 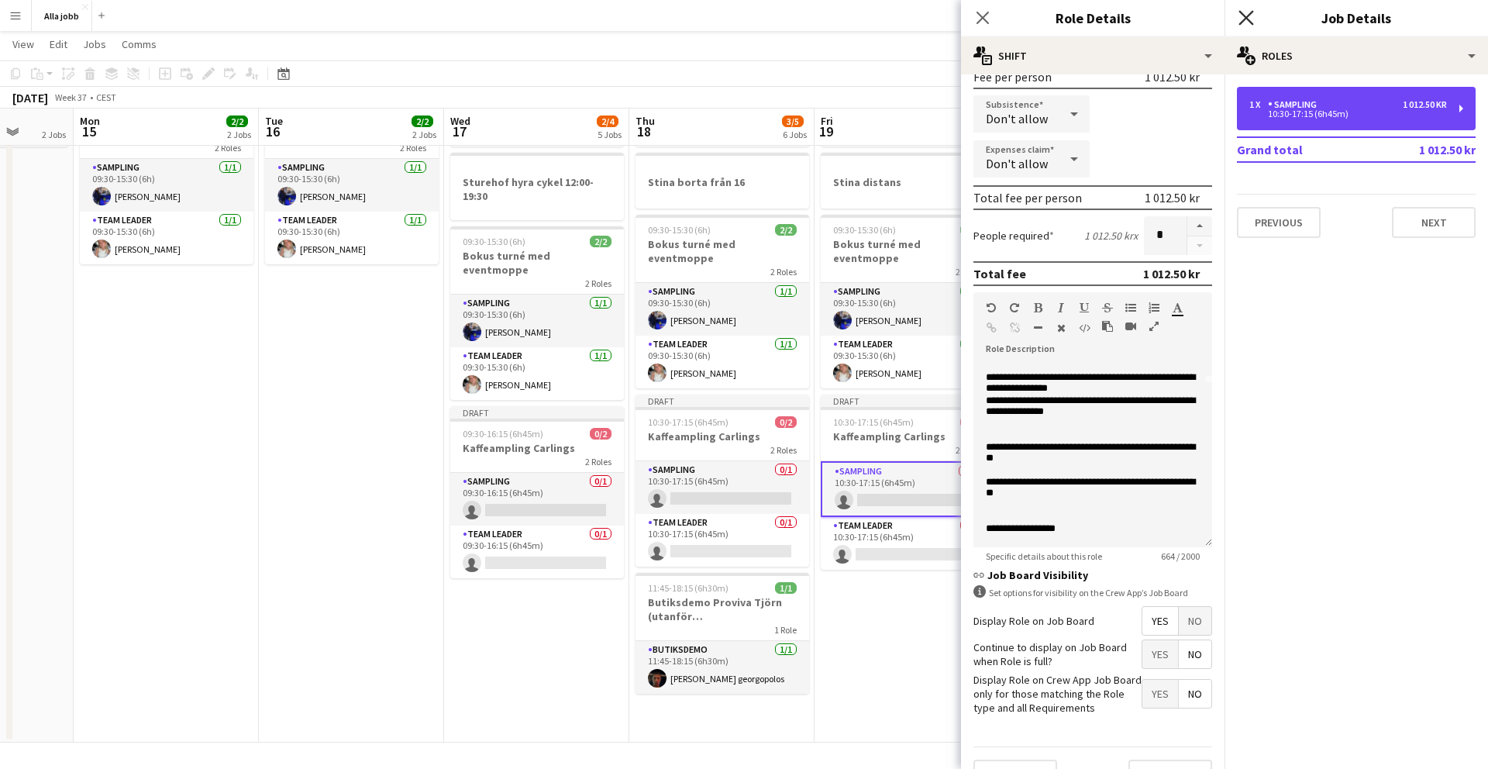 I want to click on span: 10:30-17:15 (6h45m), so click(x=874, y=422).